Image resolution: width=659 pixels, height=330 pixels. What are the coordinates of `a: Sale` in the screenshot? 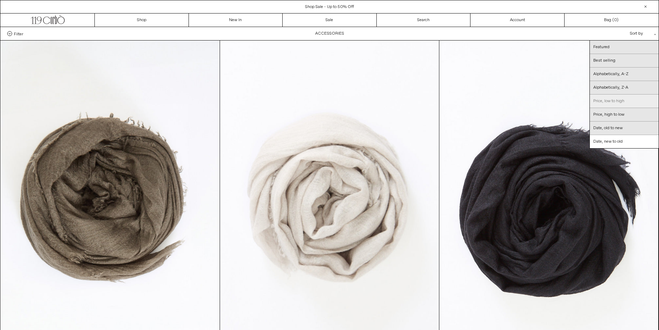 It's located at (330, 20).